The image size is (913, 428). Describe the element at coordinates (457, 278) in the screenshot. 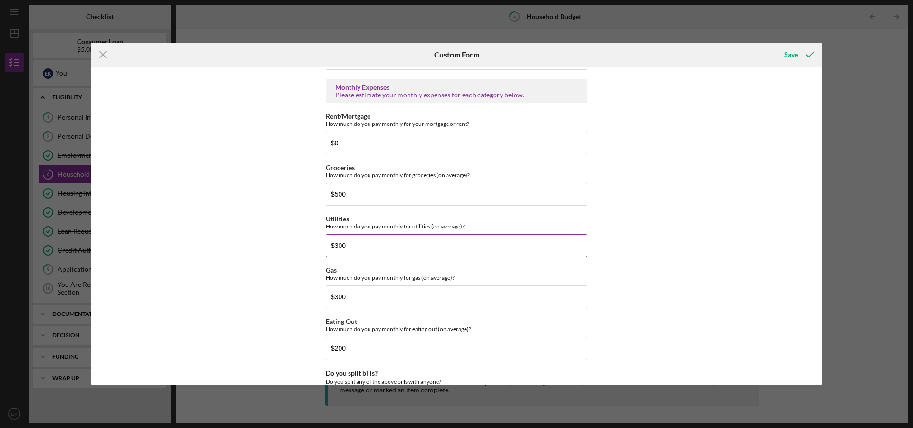

I see `div: How much do you pay monthly for gas (on average)?` at that location.